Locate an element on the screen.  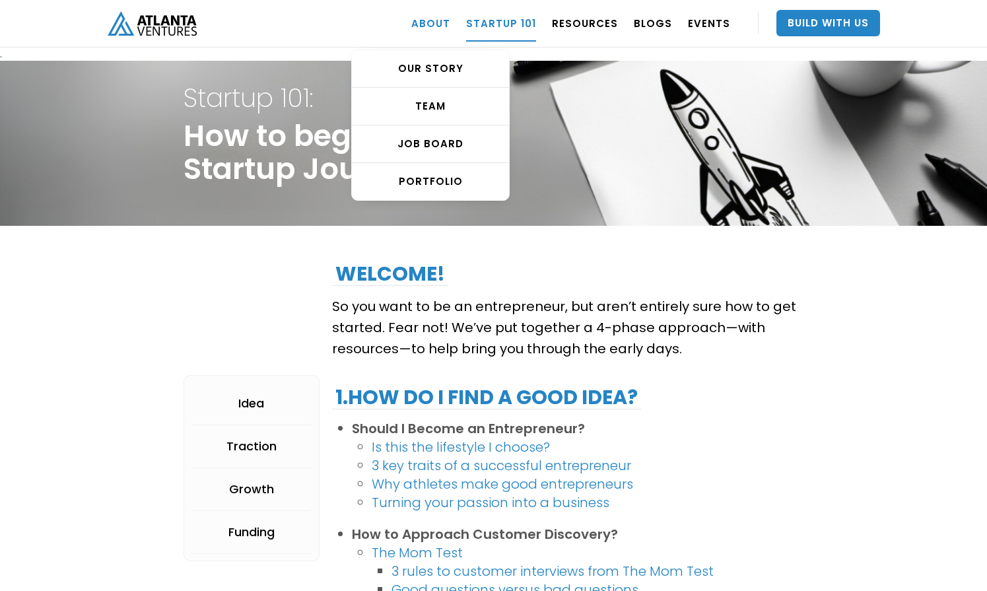
h2: Welcome! is located at coordinates (390, 274).